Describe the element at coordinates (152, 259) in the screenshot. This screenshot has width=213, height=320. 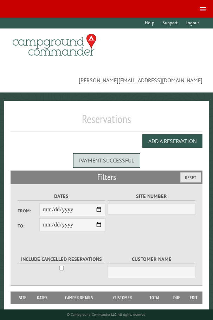
I see `label: Customer Name` at that location.